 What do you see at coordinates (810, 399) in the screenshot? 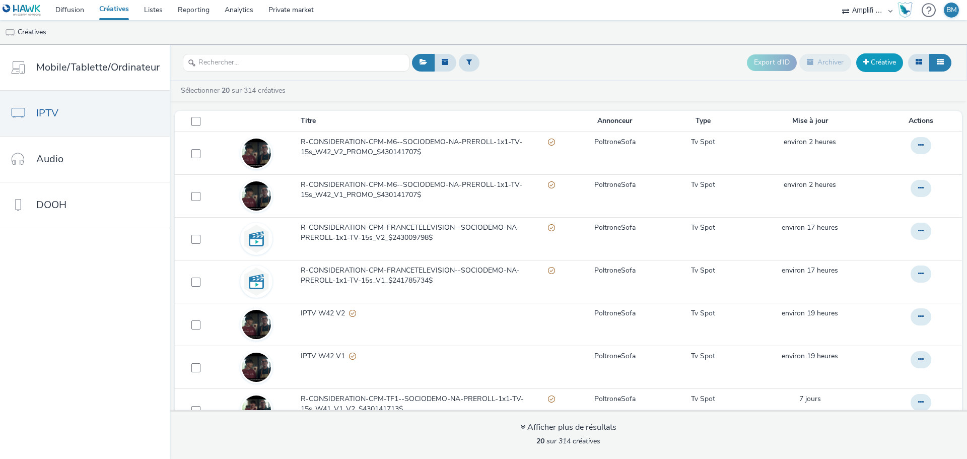
I see `div: 7 octobre 2025, 15:21` at bounding box center [810, 399].